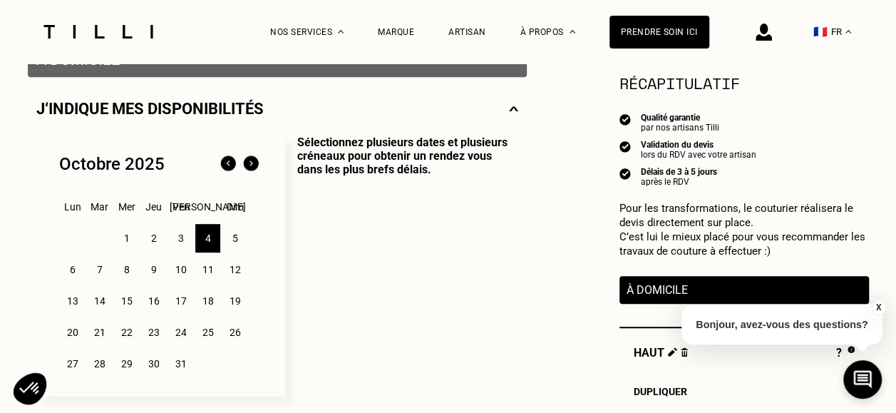 The image size is (896, 413). I want to click on div: 10, so click(180, 269).